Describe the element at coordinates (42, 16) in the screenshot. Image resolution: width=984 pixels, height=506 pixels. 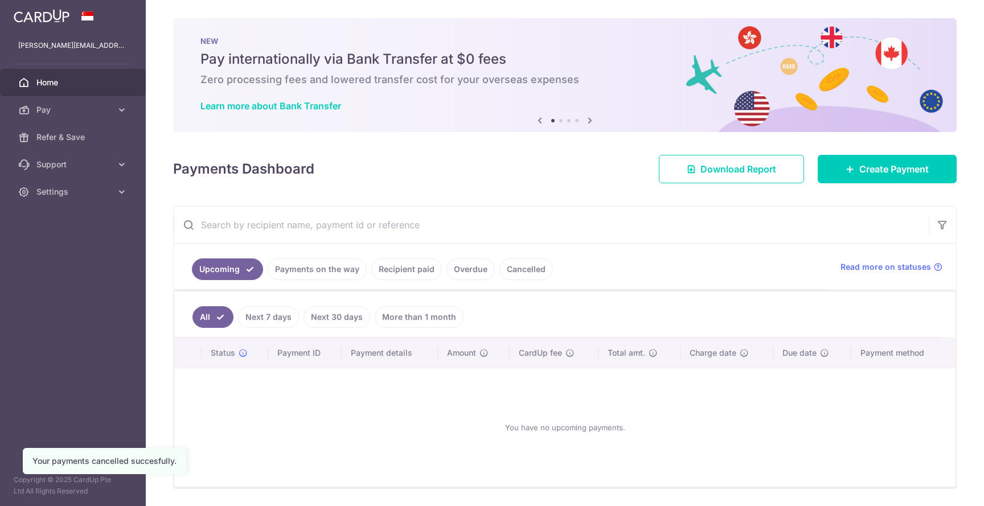
I see `img: CardUp` at that location.